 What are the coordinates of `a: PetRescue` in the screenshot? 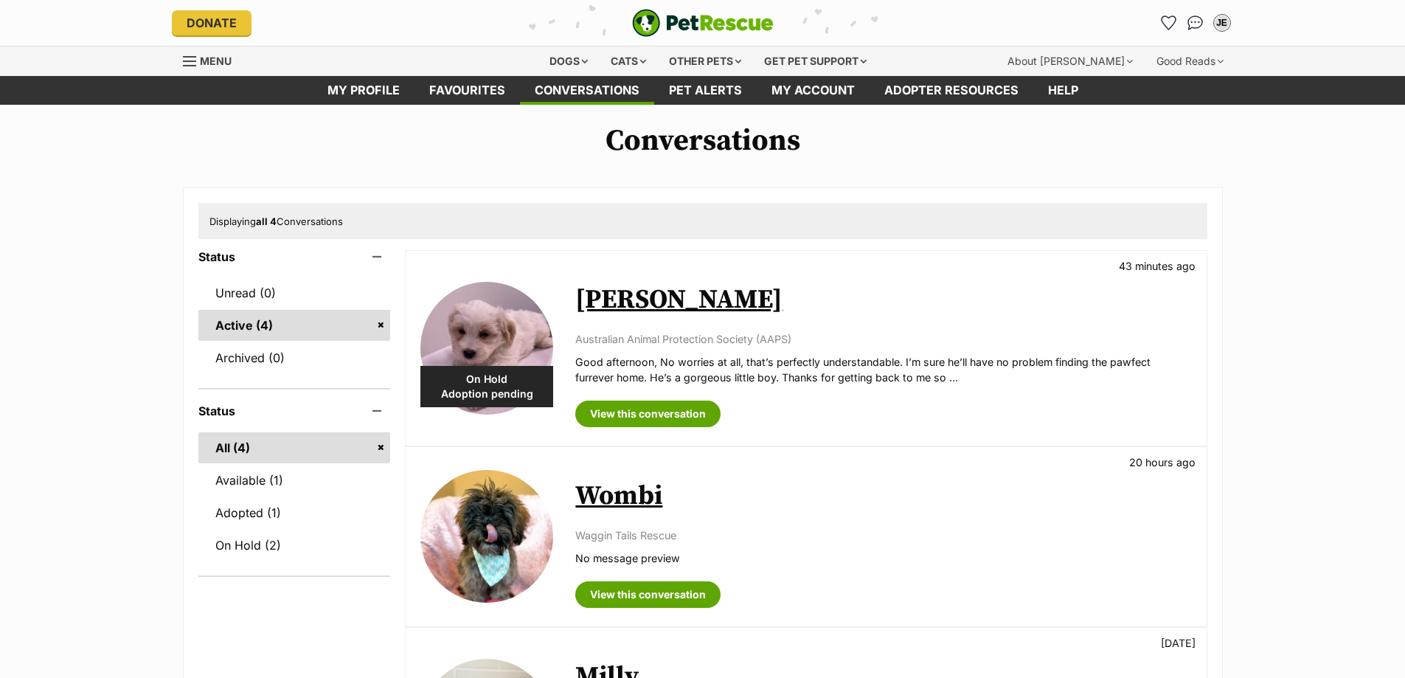 It's located at (703, 23).